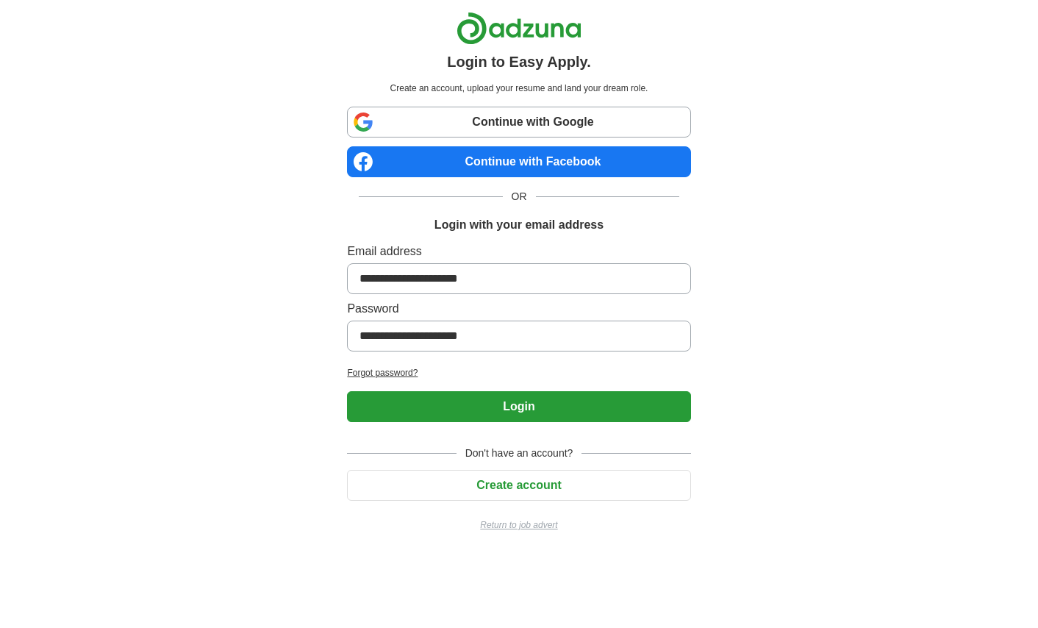  What do you see at coordinates (518, 373) in the screenshot?
I see `a: Forgot password?` at bounding box center [518, 373].